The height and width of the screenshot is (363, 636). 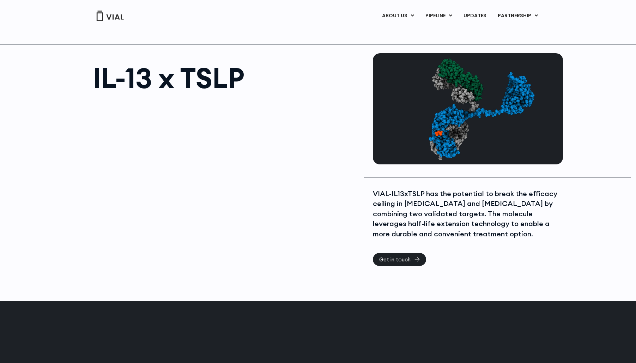 What do you see at coordinates (399, 259) in the screenshot?
I see `a: Get in touch` at bounding box center [399, 259].